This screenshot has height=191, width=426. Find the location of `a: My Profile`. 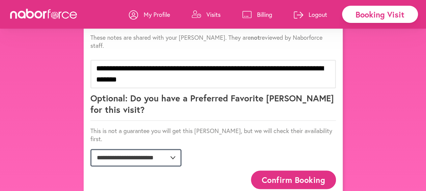

a: My Profile is located at coordinates (149, 14).